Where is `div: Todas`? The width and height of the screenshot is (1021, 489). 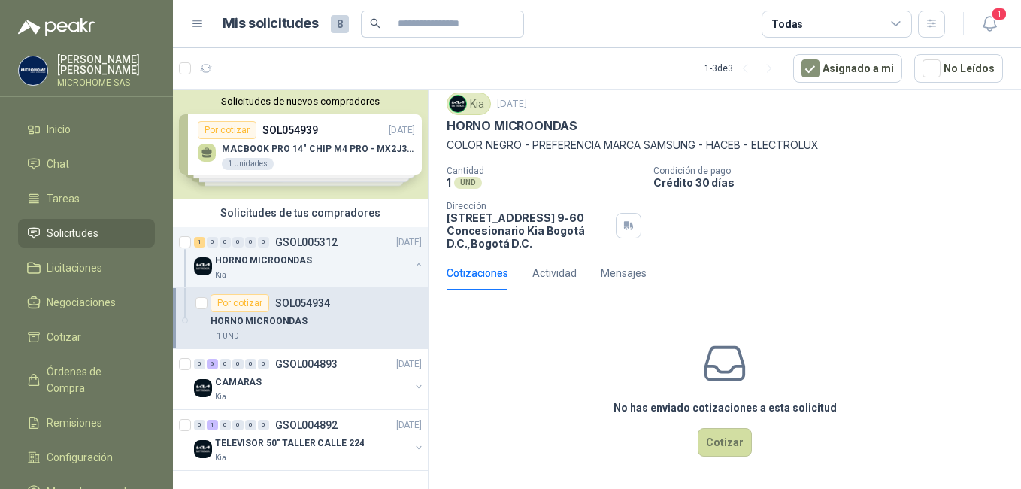 div: Todas is located at coordinates (787, 24).